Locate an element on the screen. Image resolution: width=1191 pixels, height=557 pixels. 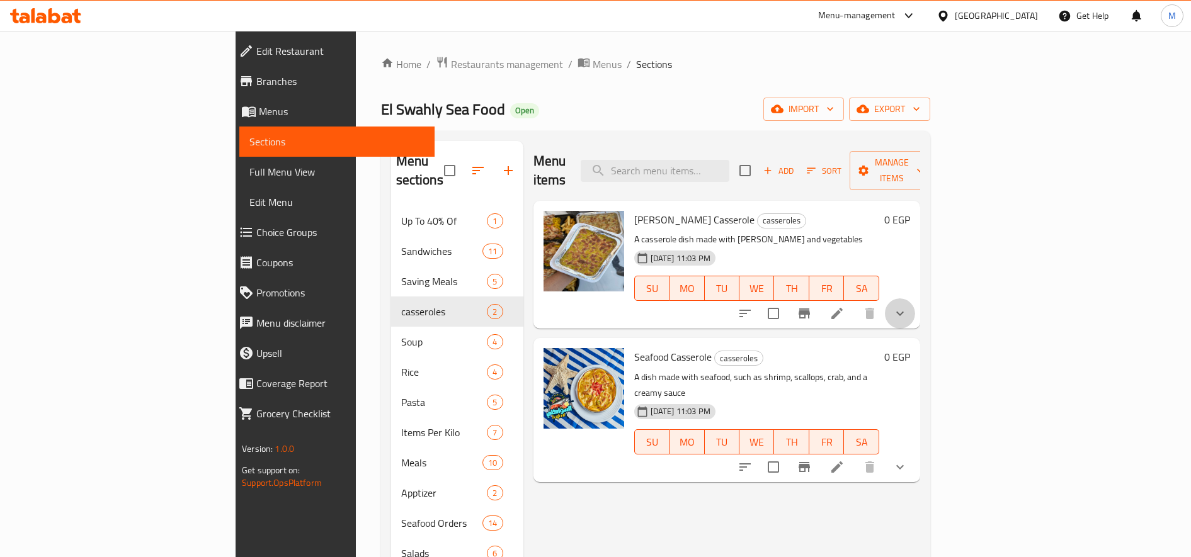
div: Soup4 is located at coordinates (457, 342).